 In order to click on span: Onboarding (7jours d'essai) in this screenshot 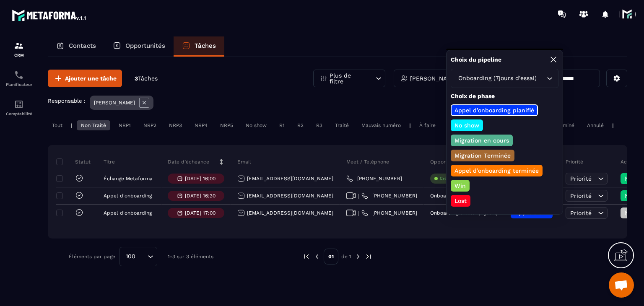, I will do `click(498, 78)`.